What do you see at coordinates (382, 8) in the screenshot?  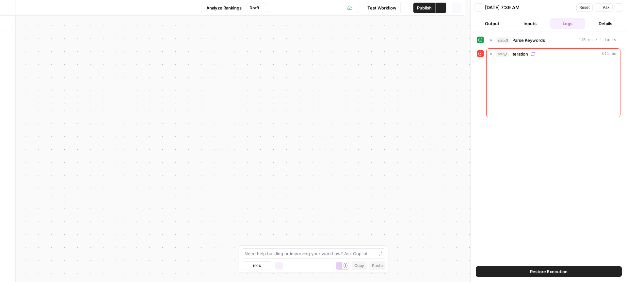 I see `span: Test Workflow` at bounding box center [382, 8].